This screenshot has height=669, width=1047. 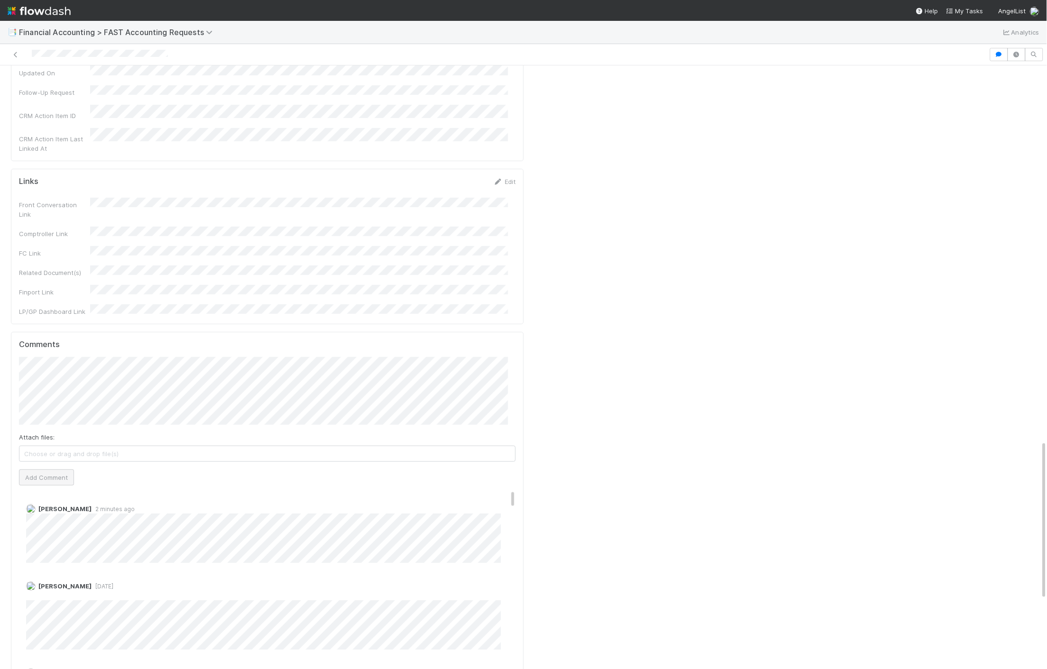 I want to click on div: CRM Action Item ID, so click(x=55, y=116).